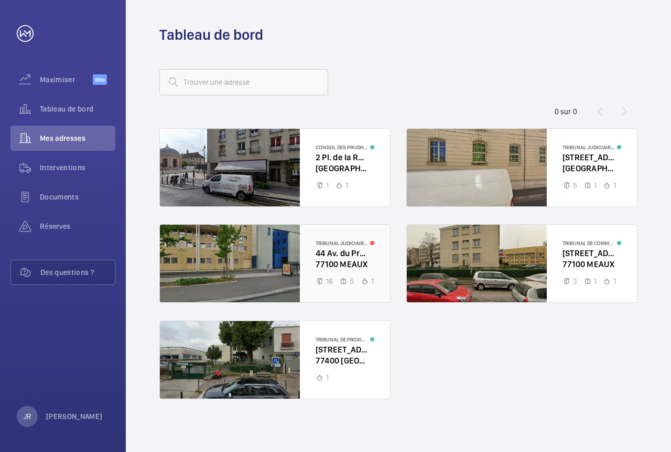  What do you see at coordinates (67, 273) in the screenshot?
I see `font: Des questions ?` at bounding box center [67, 273].